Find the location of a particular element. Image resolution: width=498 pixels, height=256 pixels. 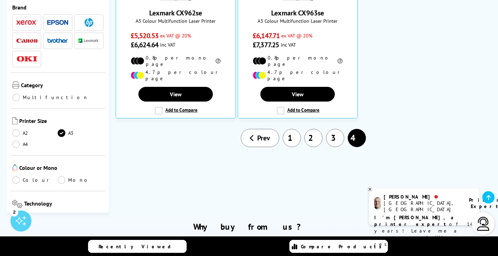

img: Technology is located at coordinates (17, 203).